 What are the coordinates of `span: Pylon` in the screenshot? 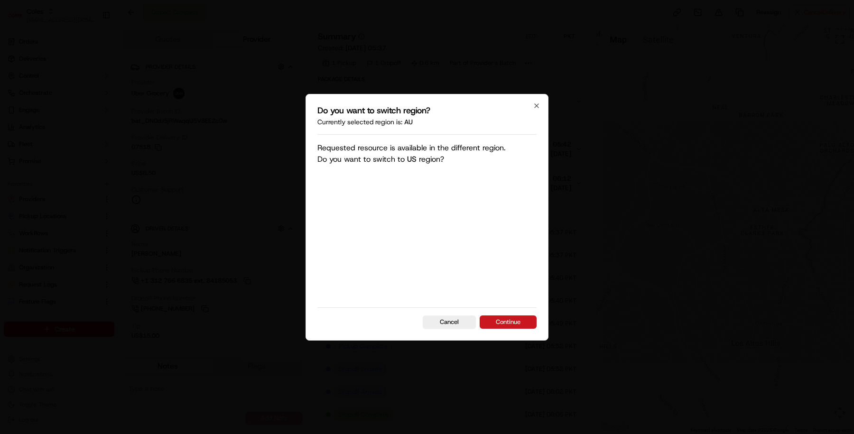 It's located at (104, 37).